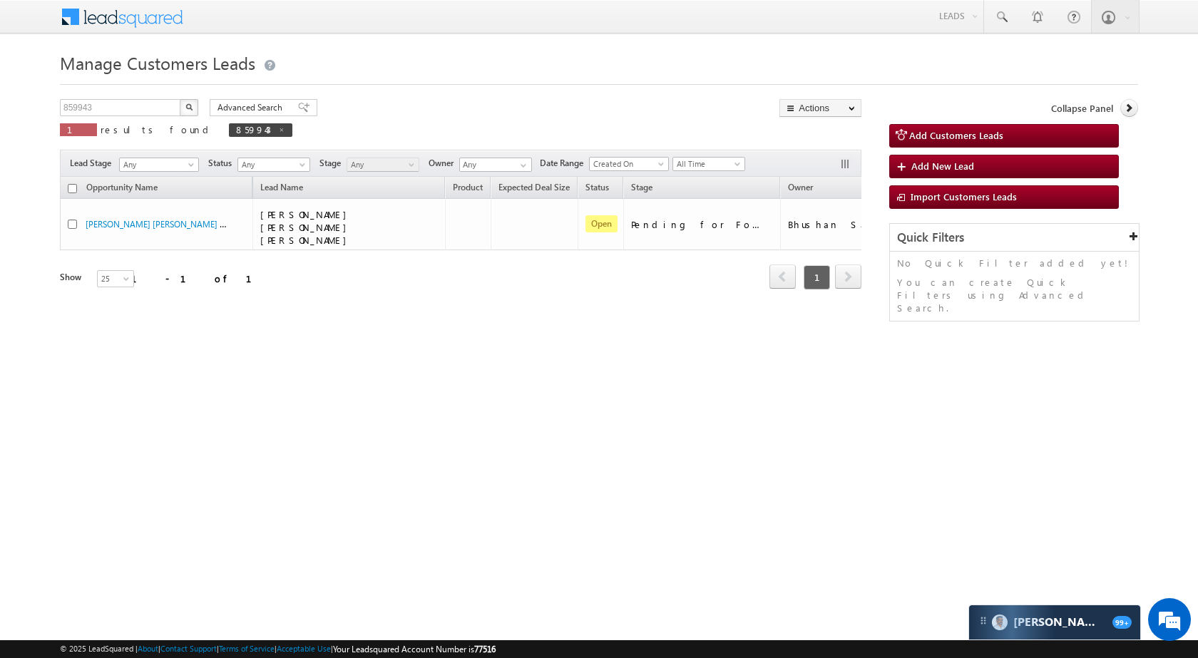 The height and width of the screenshot is (658, 1198). Describe the element at coordinates (956, 135) in the screenshot. I see `span: Add Customers Leads` at that location.